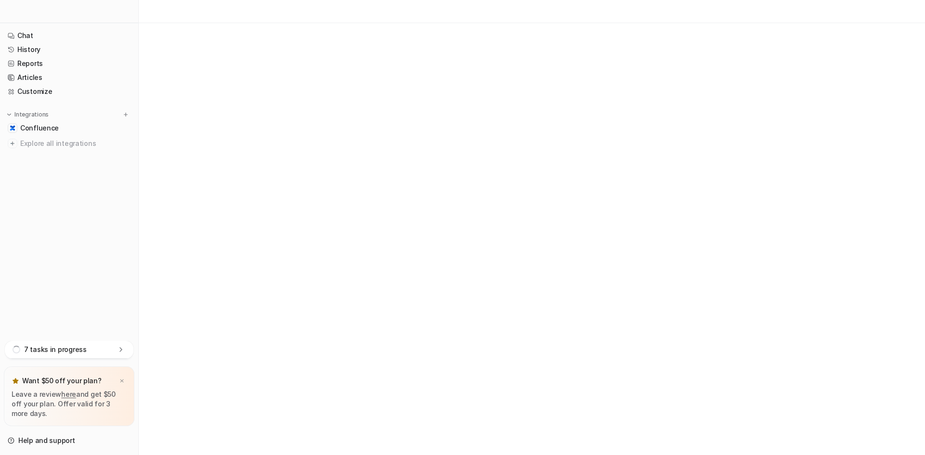 Image resolution: width=925 pixels, height=455 pixels. I want to click on img: expand menu, so click(9, 115).